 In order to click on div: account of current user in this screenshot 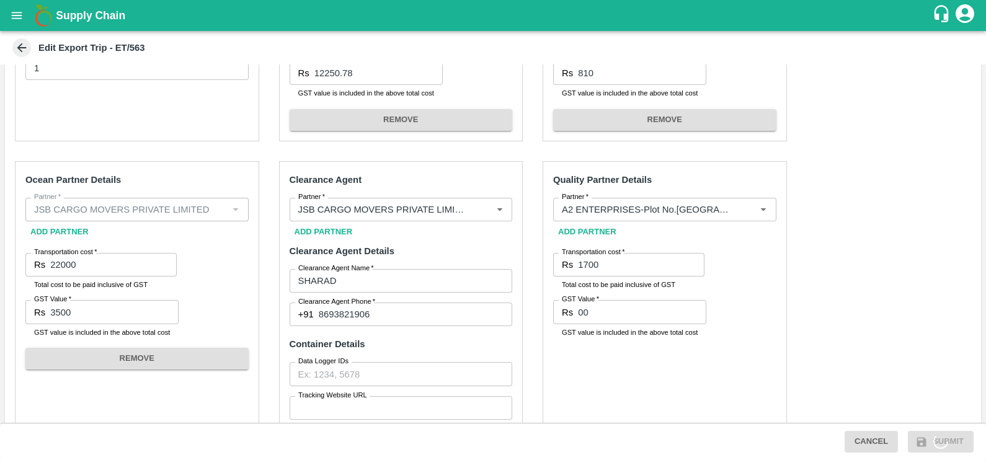, I will do `click(965, 16)`.